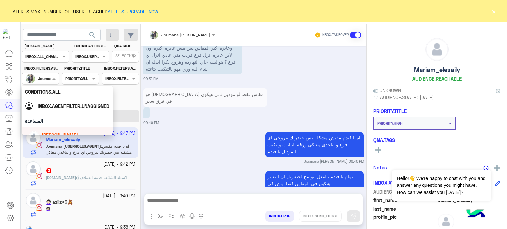  Describe the element at coordinates (395, 183) in the screenshot. I see `h6: INBOX.ATTRIBUTES` at that location.